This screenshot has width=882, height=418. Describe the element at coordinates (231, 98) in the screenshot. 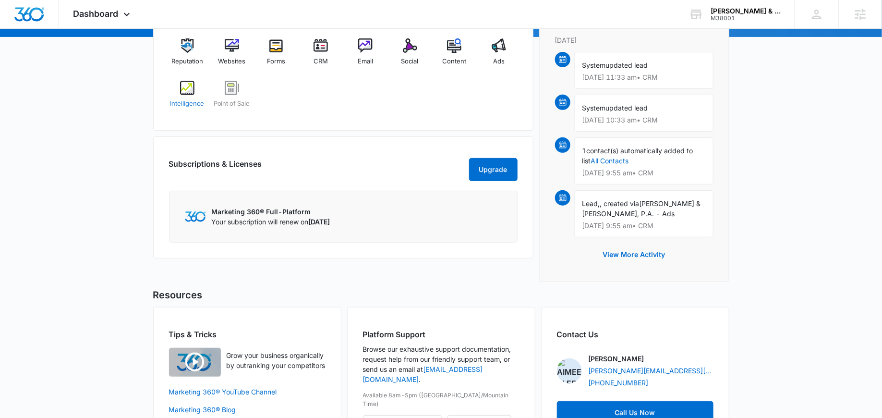

I see `a: Point of Sale` at that location.